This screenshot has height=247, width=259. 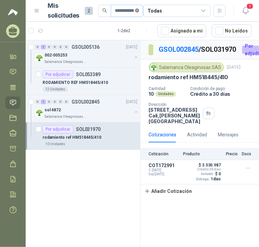 I want to click on p: 1 días, so click(x=216, y=179).